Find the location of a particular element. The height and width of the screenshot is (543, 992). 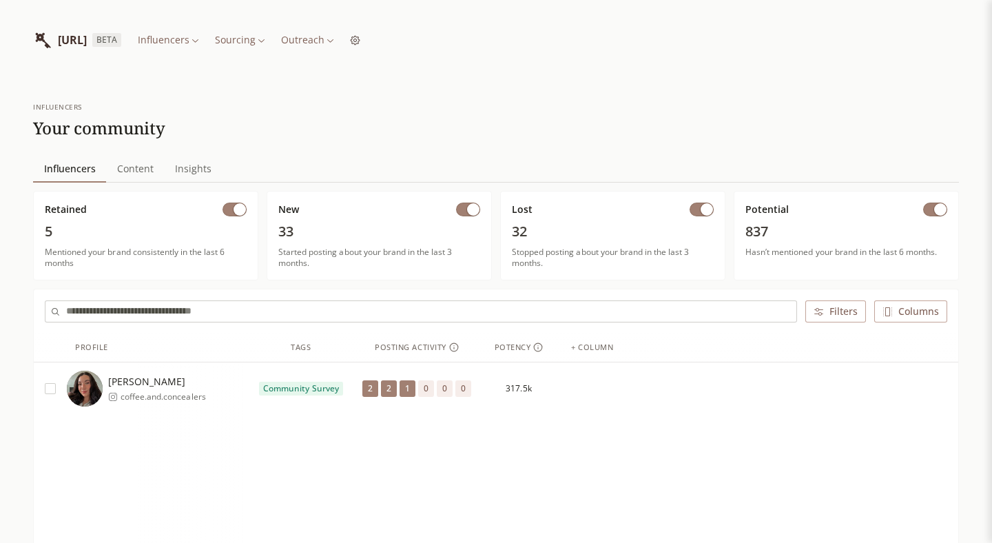

span: Influencers is located at coordinates (70, 169).